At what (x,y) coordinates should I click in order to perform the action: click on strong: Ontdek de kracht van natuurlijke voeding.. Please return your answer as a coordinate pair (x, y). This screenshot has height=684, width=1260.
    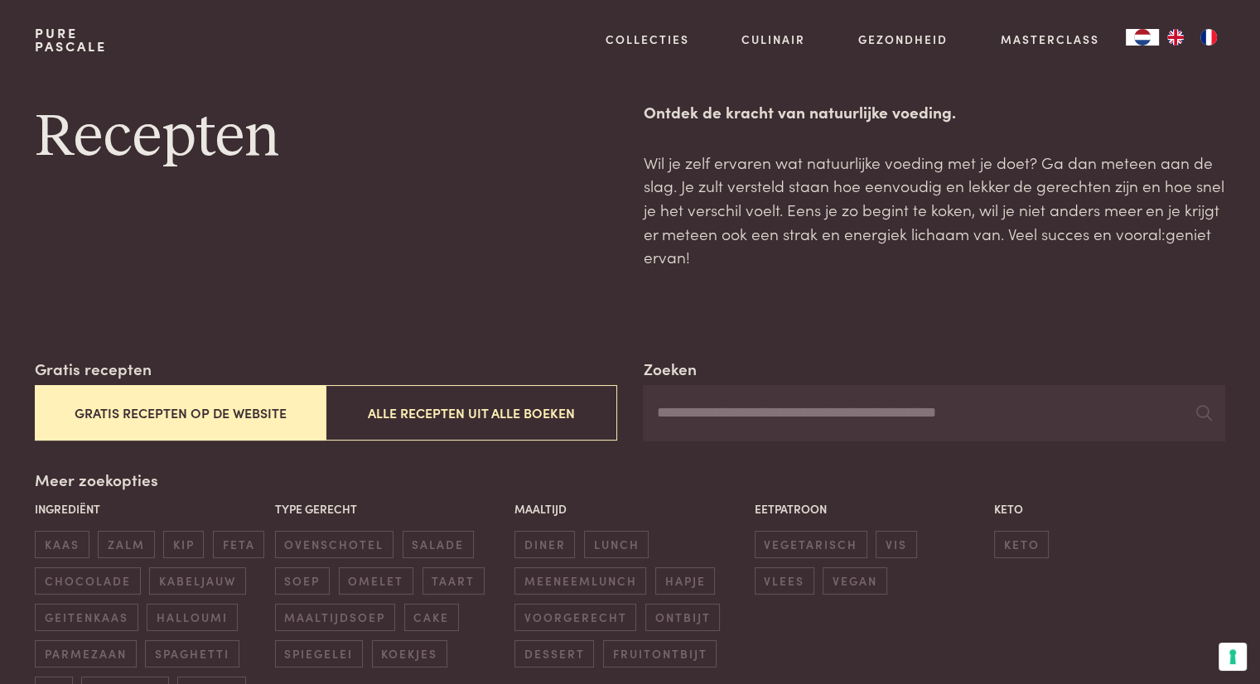
    Looking at the image, I should click on (799, 111).